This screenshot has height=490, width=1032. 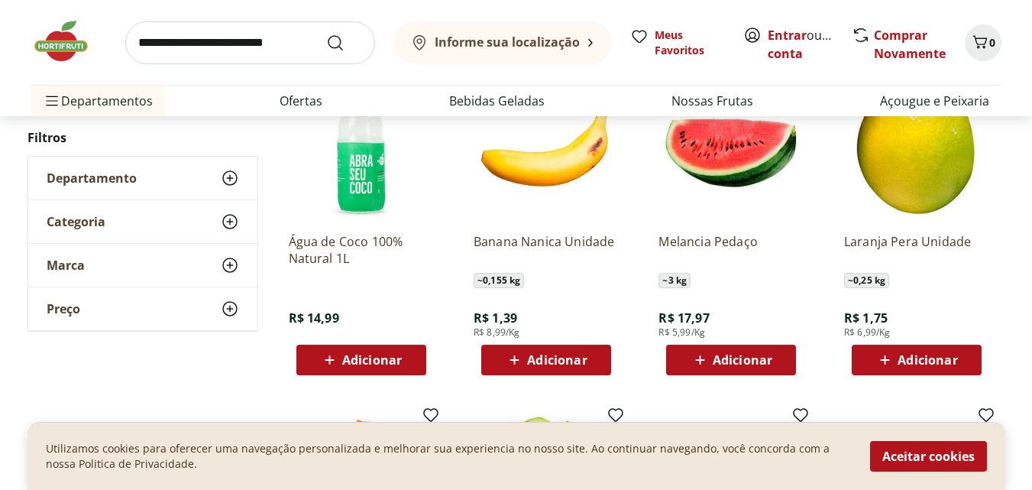 I want to click on button: Submit Search, so click(x=344, y=43).